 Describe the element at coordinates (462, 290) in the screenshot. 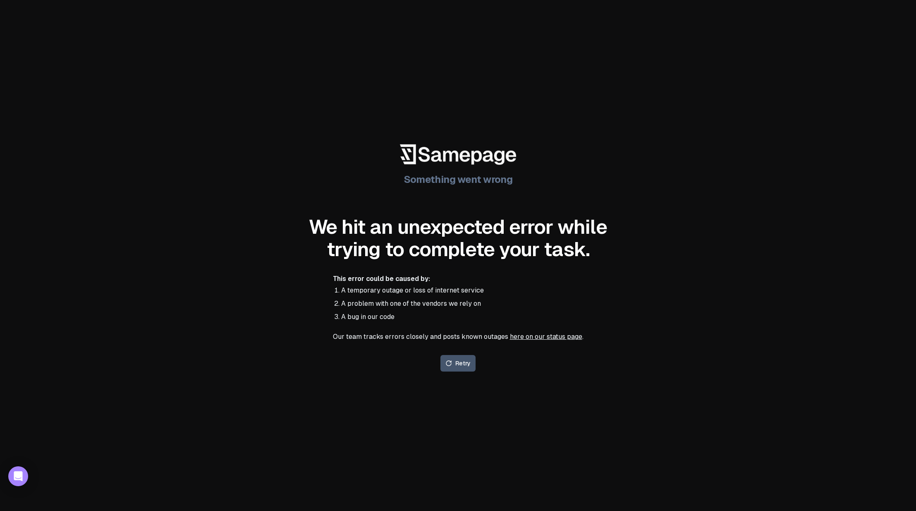

I see `li: A temporary outage or loss of internet service` at that location.